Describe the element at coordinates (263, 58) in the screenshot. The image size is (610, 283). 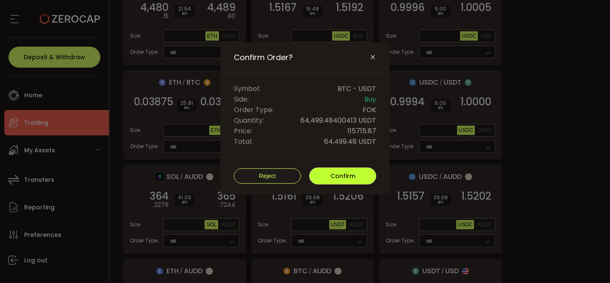
I see `span: Confirm Order?` at that location.